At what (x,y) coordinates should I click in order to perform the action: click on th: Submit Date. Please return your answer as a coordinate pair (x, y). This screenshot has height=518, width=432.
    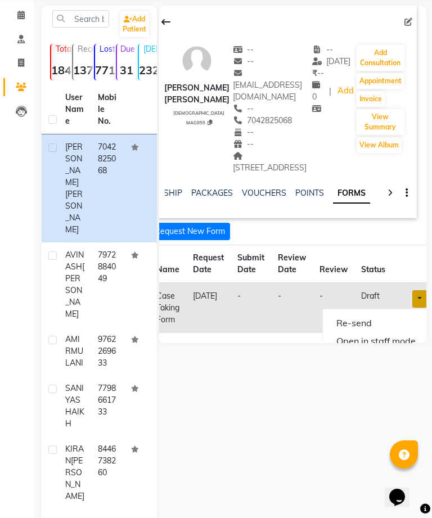
    Looking at the image, I should click on (251, 264).